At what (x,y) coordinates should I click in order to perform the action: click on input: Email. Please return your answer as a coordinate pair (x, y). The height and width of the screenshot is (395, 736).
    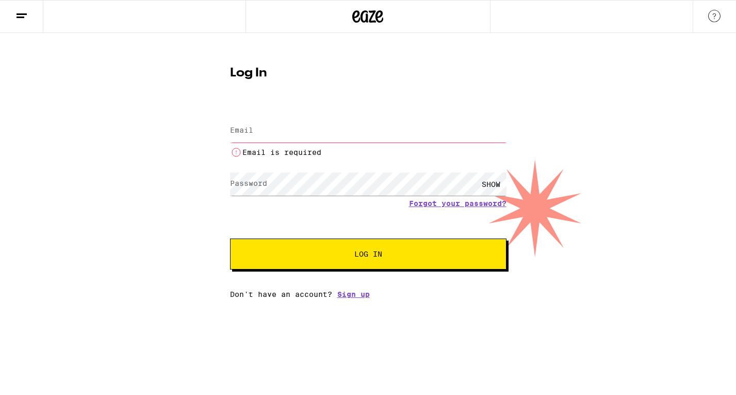
    Looking at the image, I should click on (368, 131).